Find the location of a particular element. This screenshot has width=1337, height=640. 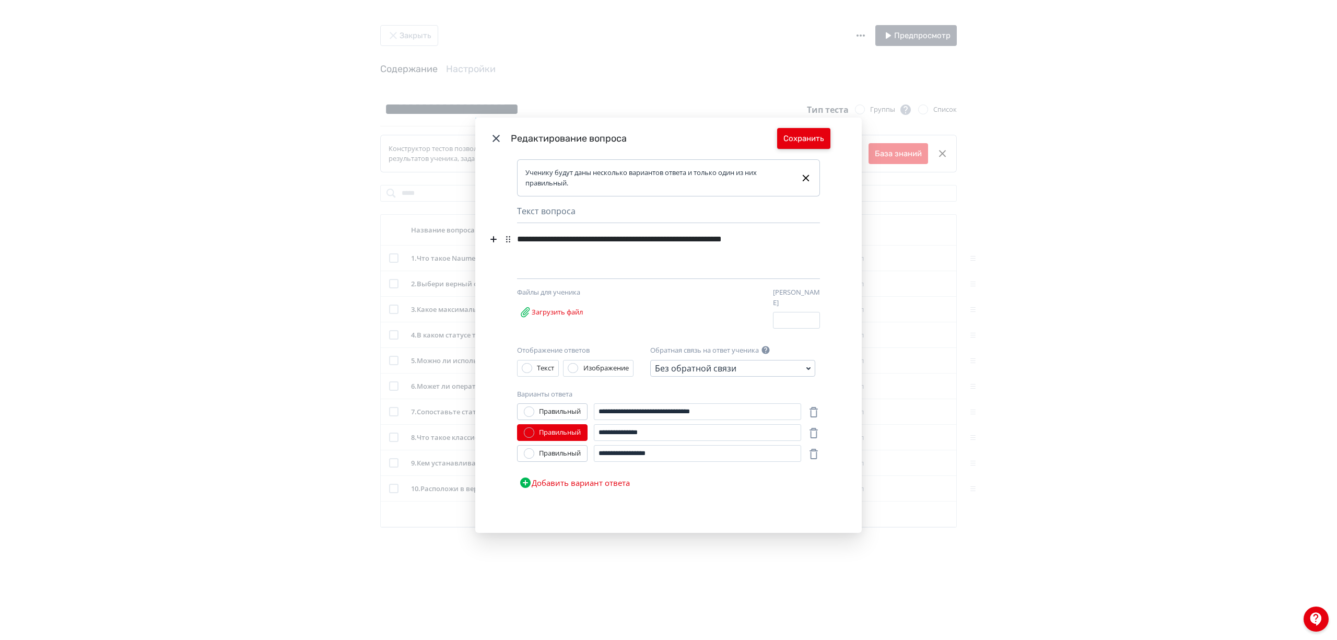

label: Обратная связь на ответ ученика is located at coordinates (704, 350).